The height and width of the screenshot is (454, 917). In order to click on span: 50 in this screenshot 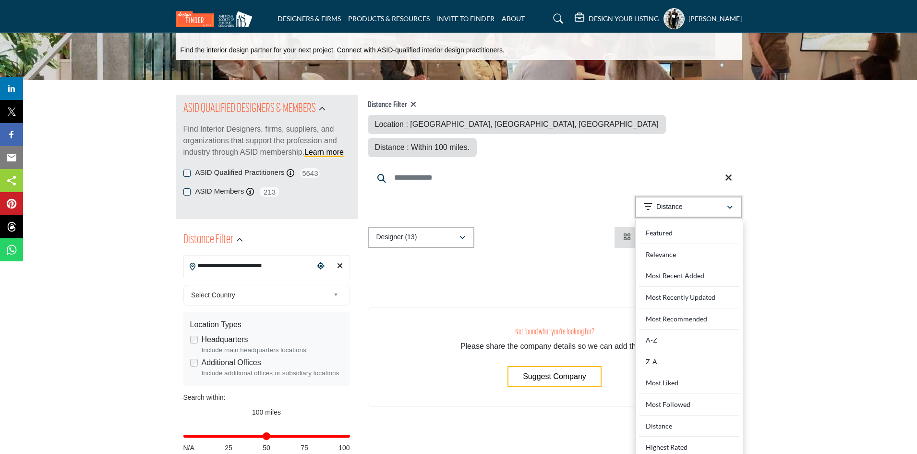, I will do `click(267, 448)`.